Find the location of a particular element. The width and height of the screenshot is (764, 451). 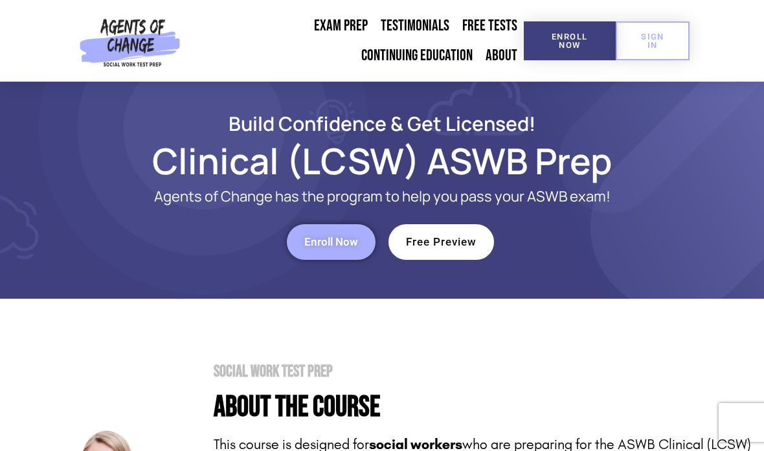

a: Continuing Education is located at coordinates (417, 56).